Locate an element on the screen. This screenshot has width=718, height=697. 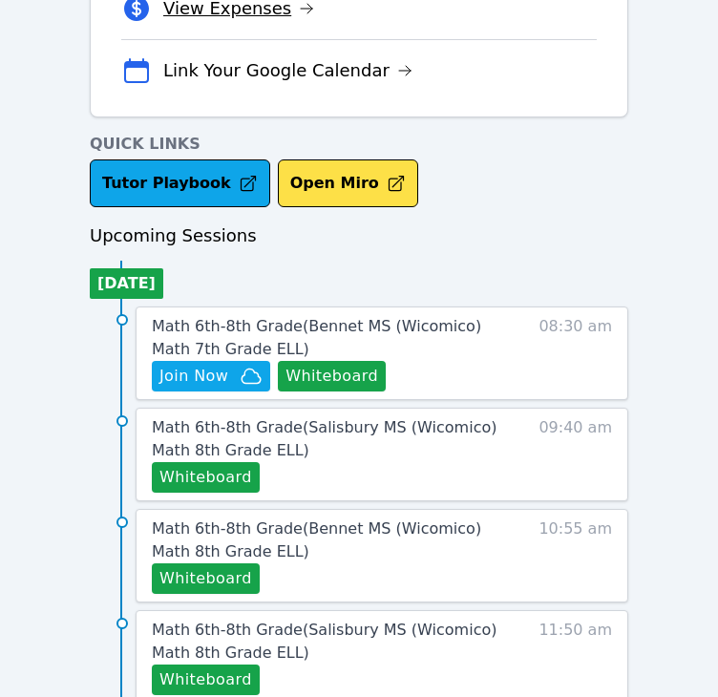
h3: Upcoming Sessions is located at coordinates (359, 236).